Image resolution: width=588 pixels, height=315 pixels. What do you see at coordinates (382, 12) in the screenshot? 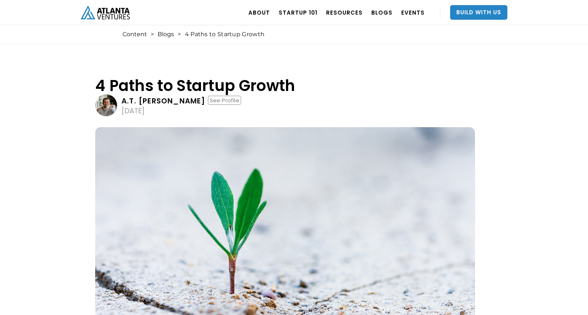
I see `a: BLOGS` at bounding box center [382, 12].